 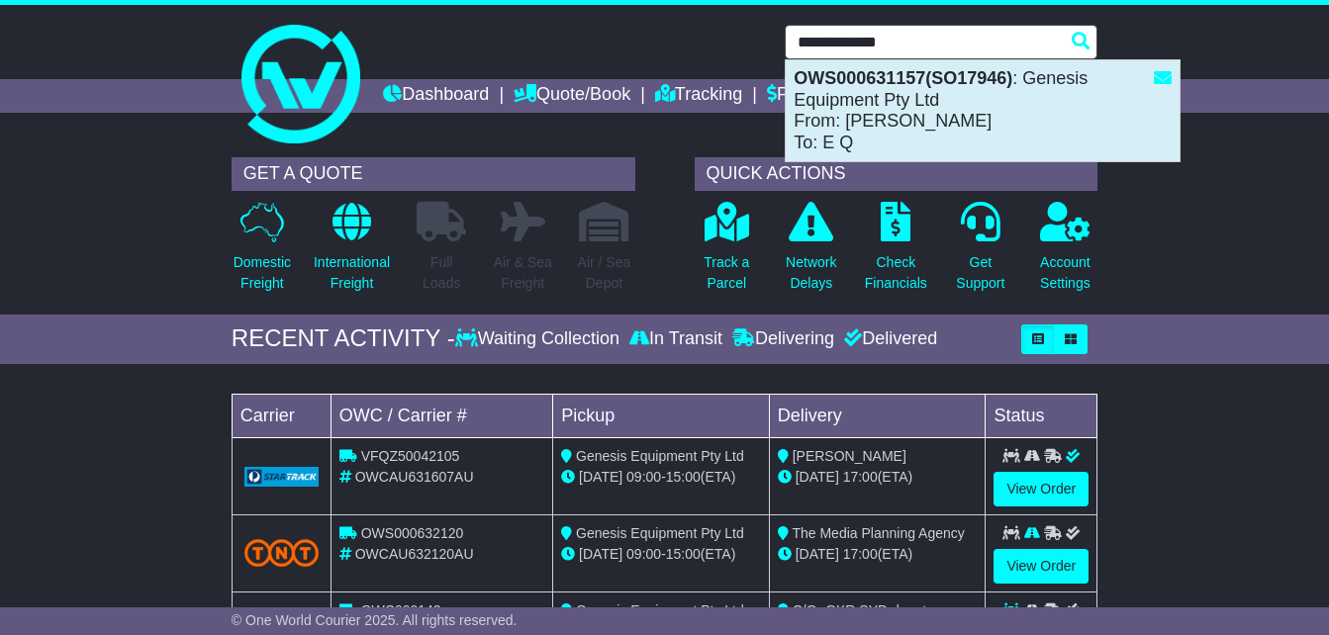 I want to click on td: Pickup, so click(x=661, y=416).